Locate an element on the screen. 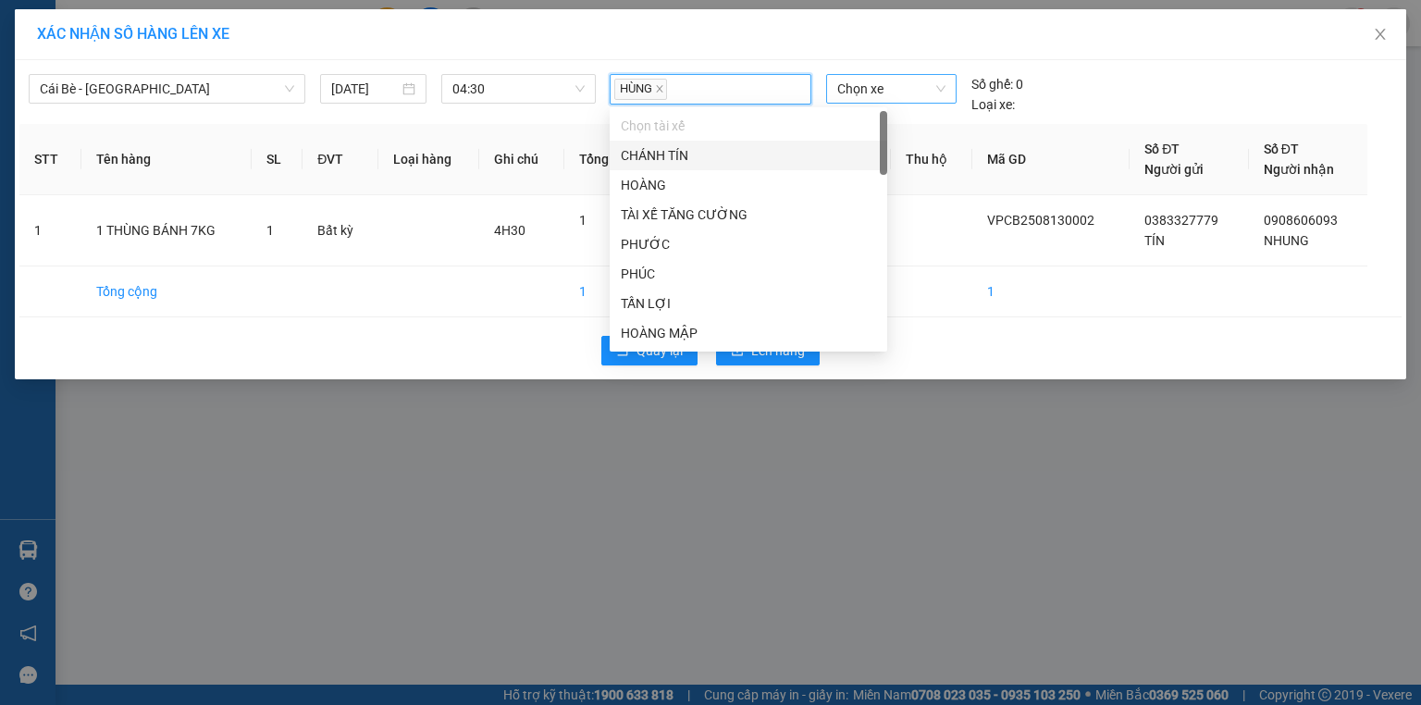  th: Mã GD is located at coordinates (1051, 159).